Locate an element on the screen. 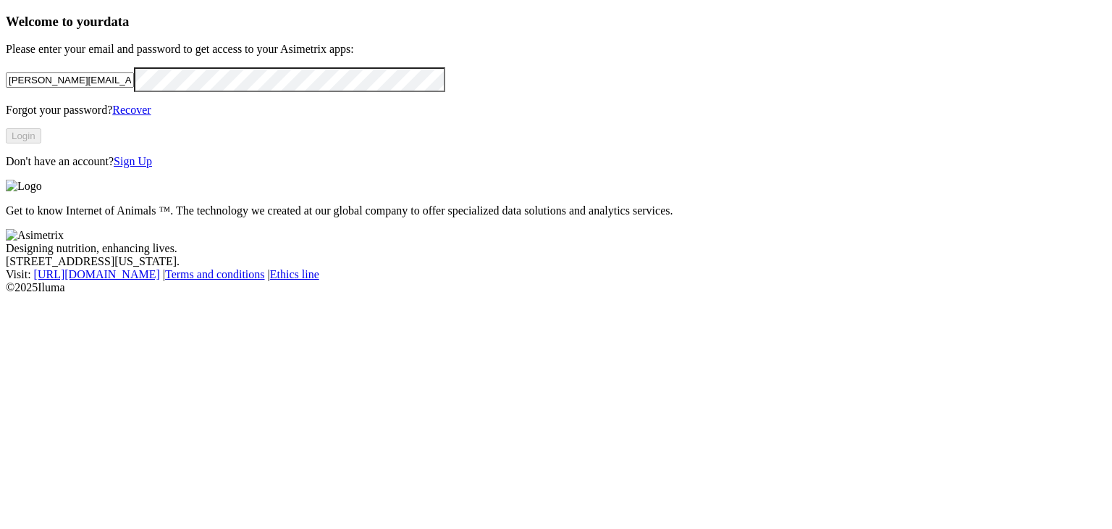  a: Ethics line is located at coordinates (295, 274).